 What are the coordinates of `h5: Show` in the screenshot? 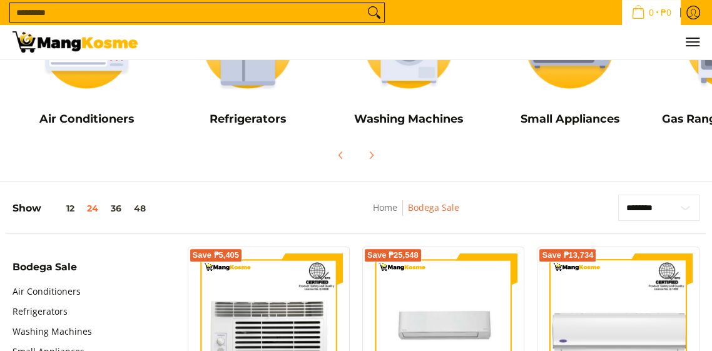 It's located at (82, 208).